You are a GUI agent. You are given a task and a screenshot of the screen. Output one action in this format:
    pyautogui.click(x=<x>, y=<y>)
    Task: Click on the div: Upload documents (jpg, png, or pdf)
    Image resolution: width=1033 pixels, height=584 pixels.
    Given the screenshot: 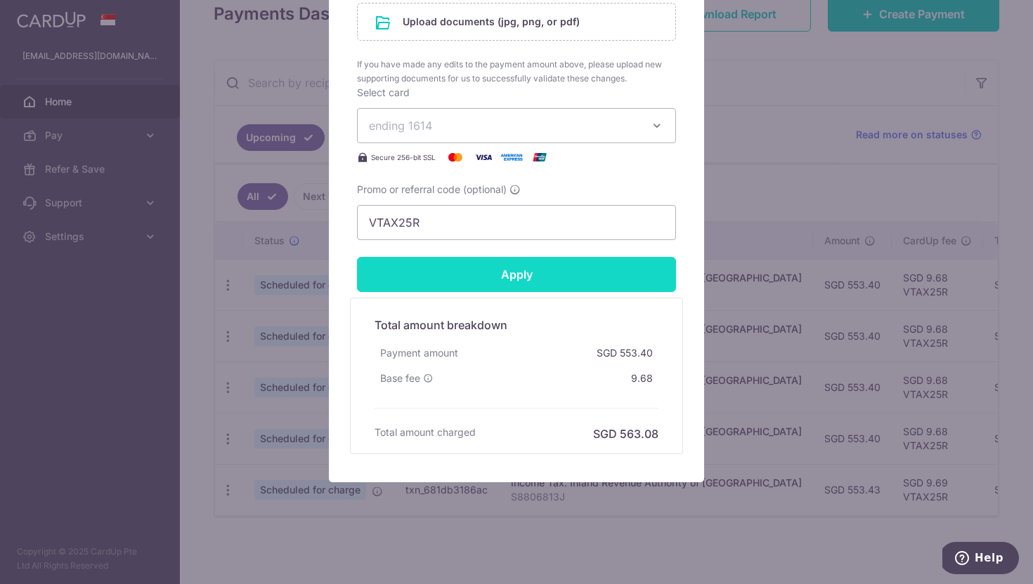 What is the action you would take?
    pyautogui.click(x=516, y=22)
    